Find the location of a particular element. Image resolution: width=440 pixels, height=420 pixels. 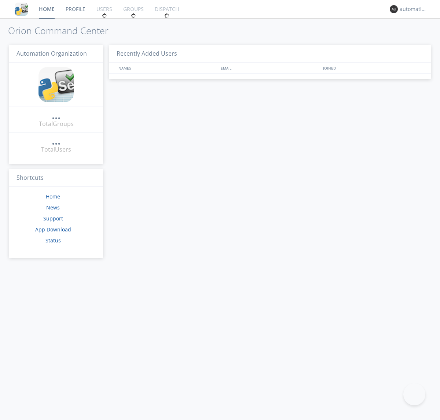

div: Total Users is located at coordinates (56, 150).